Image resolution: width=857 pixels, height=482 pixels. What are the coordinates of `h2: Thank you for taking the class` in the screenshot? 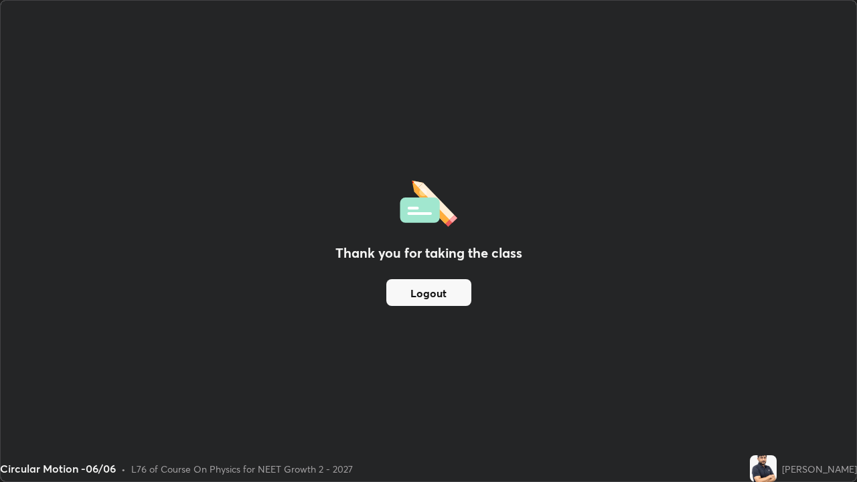 It's located at (428, 253).